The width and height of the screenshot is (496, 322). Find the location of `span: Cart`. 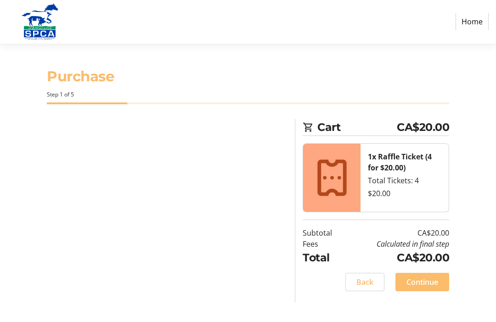

span: Cart is located at coordinates (357, 127).